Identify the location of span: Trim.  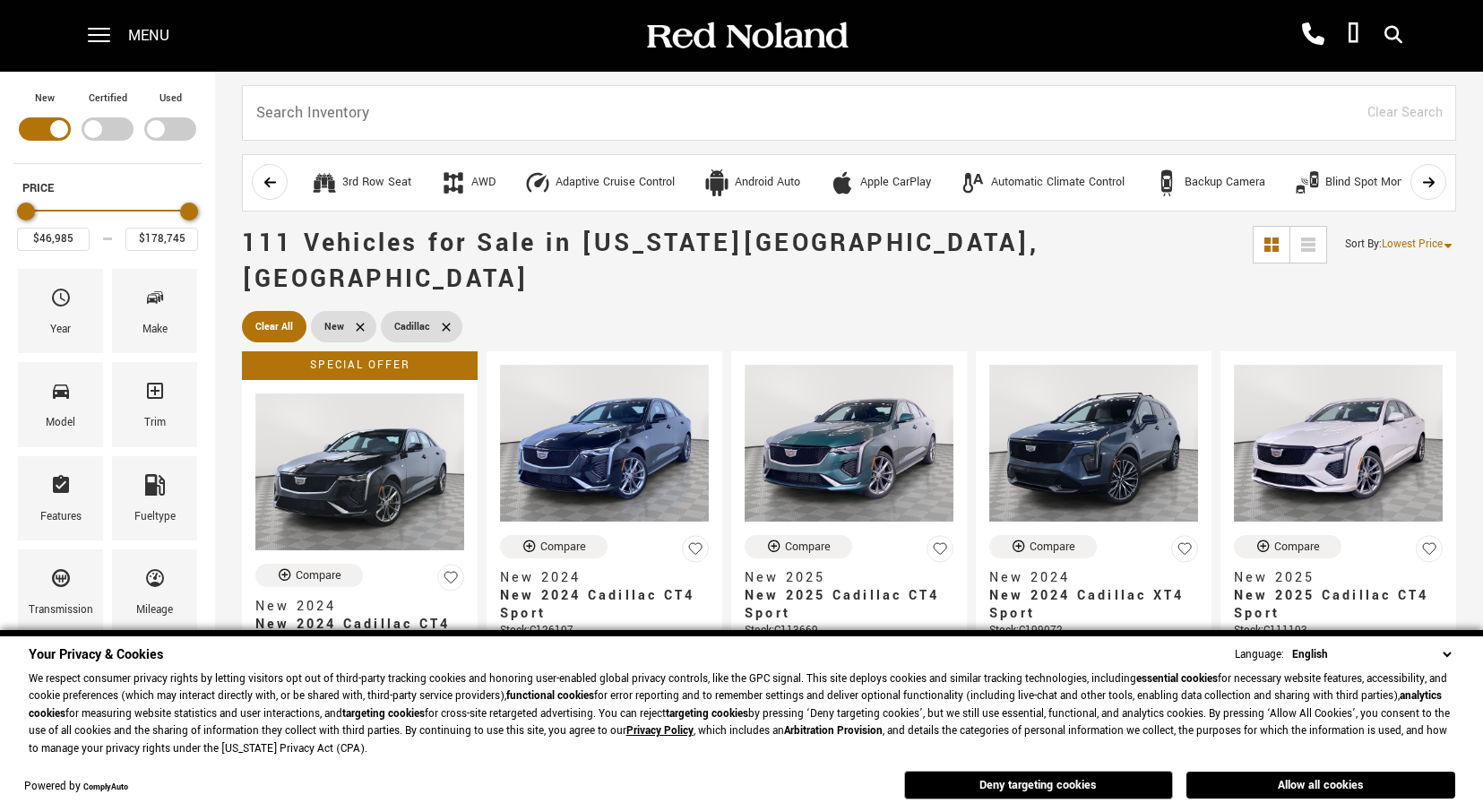
(155, 394).